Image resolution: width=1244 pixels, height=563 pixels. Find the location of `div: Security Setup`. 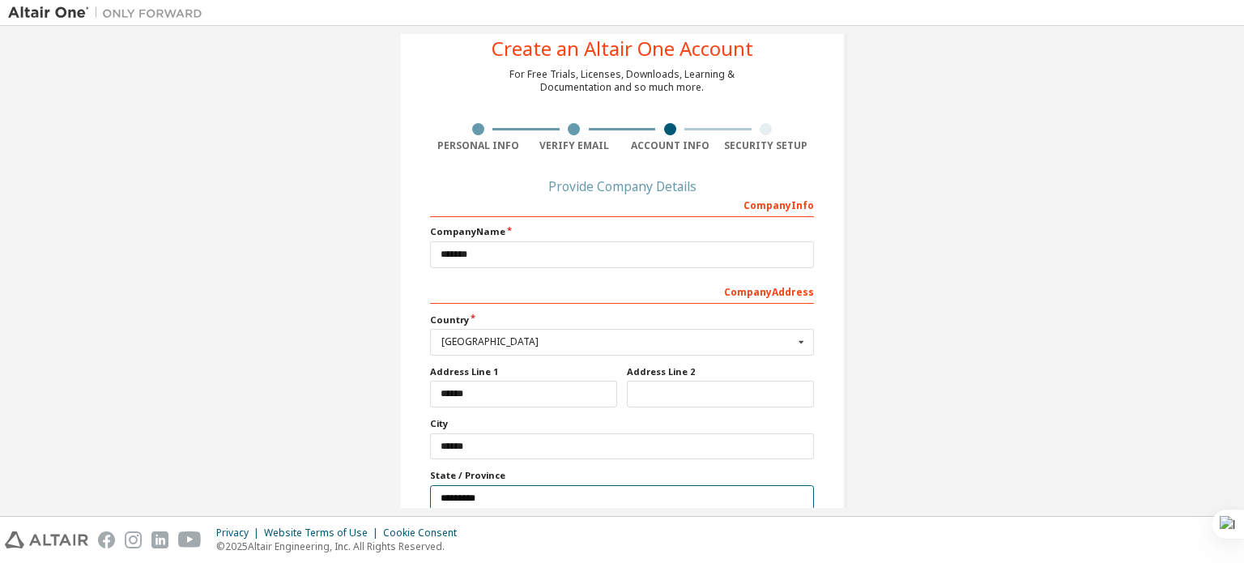

div: Security Setup is located at coordinates (766, 146).